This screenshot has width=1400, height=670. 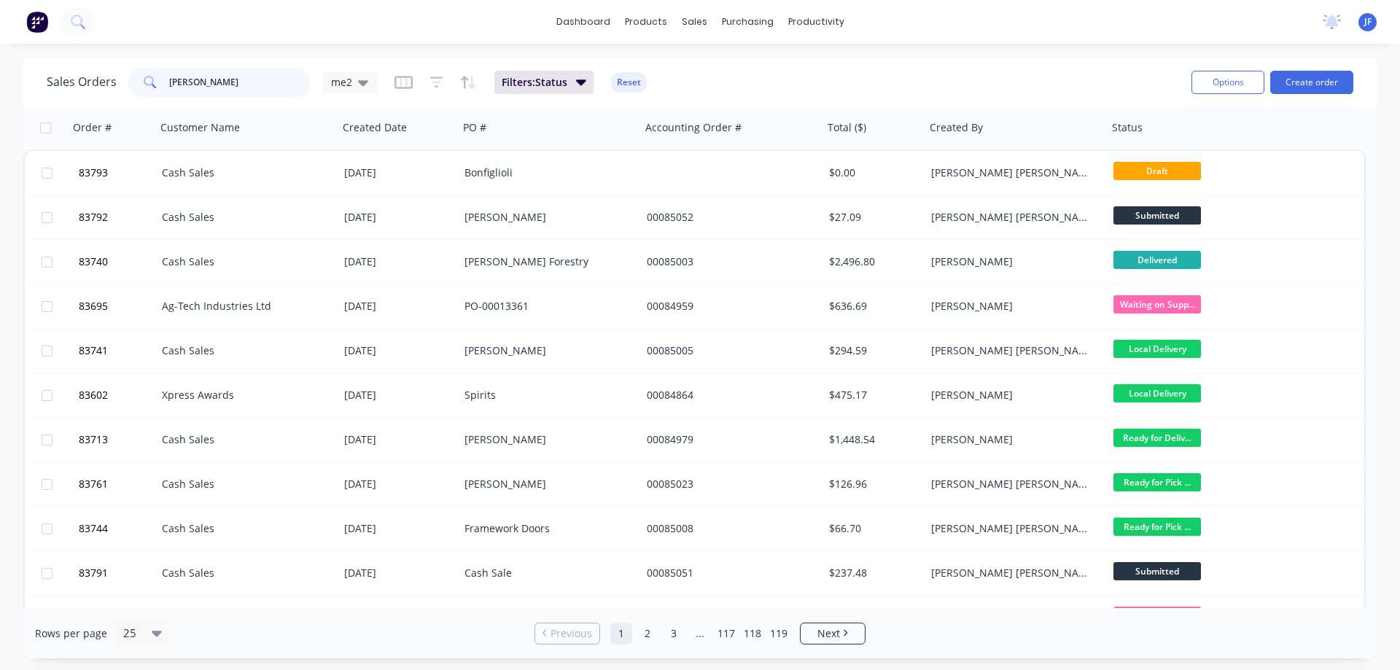 What do you see at coordinates (93, 217) in the screenshot?
I see `span: 83792` at bounding box center [93, 217].